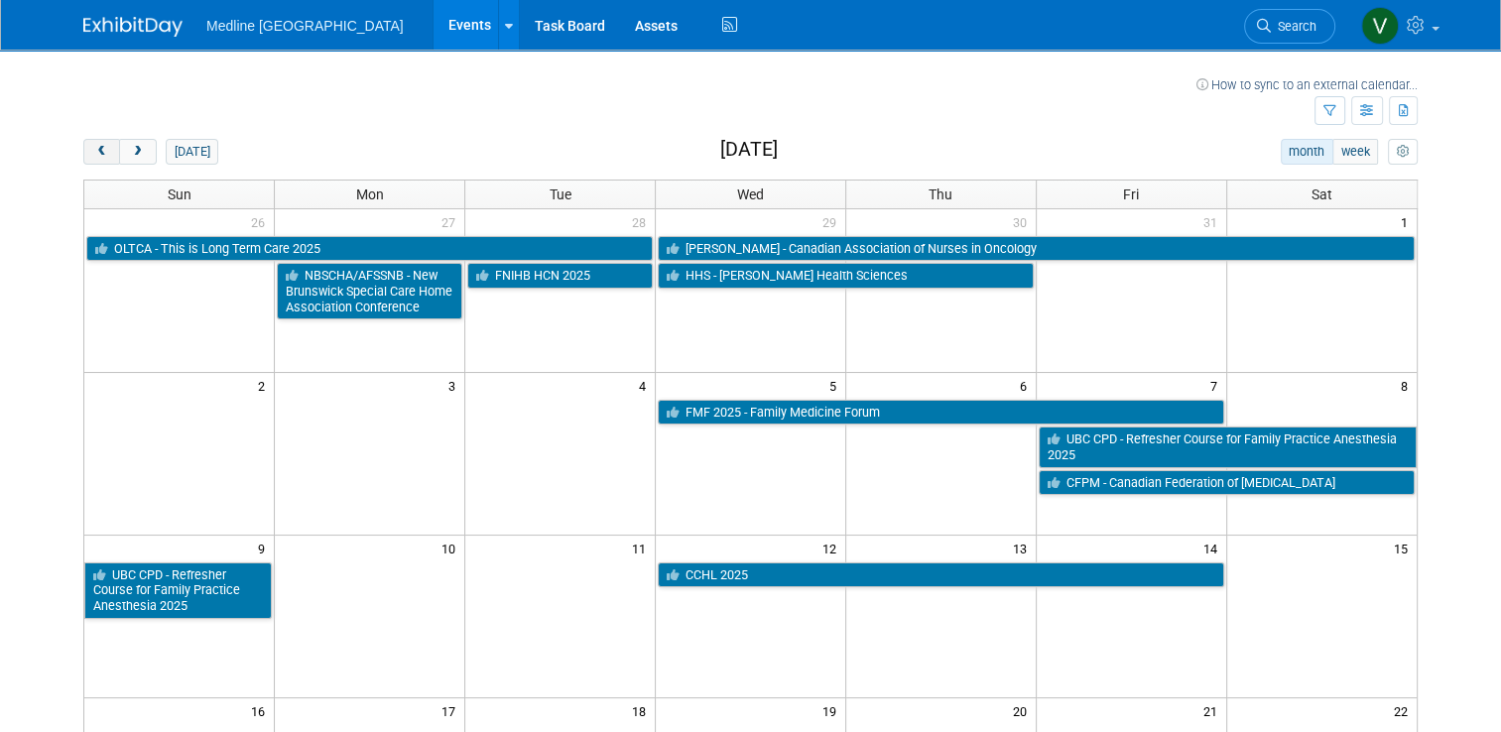 The width and height of the screenshot is (1501, 732). Describe the element at coordinates (1294, 26) in the screenshot. I see `span: Search` at that location.